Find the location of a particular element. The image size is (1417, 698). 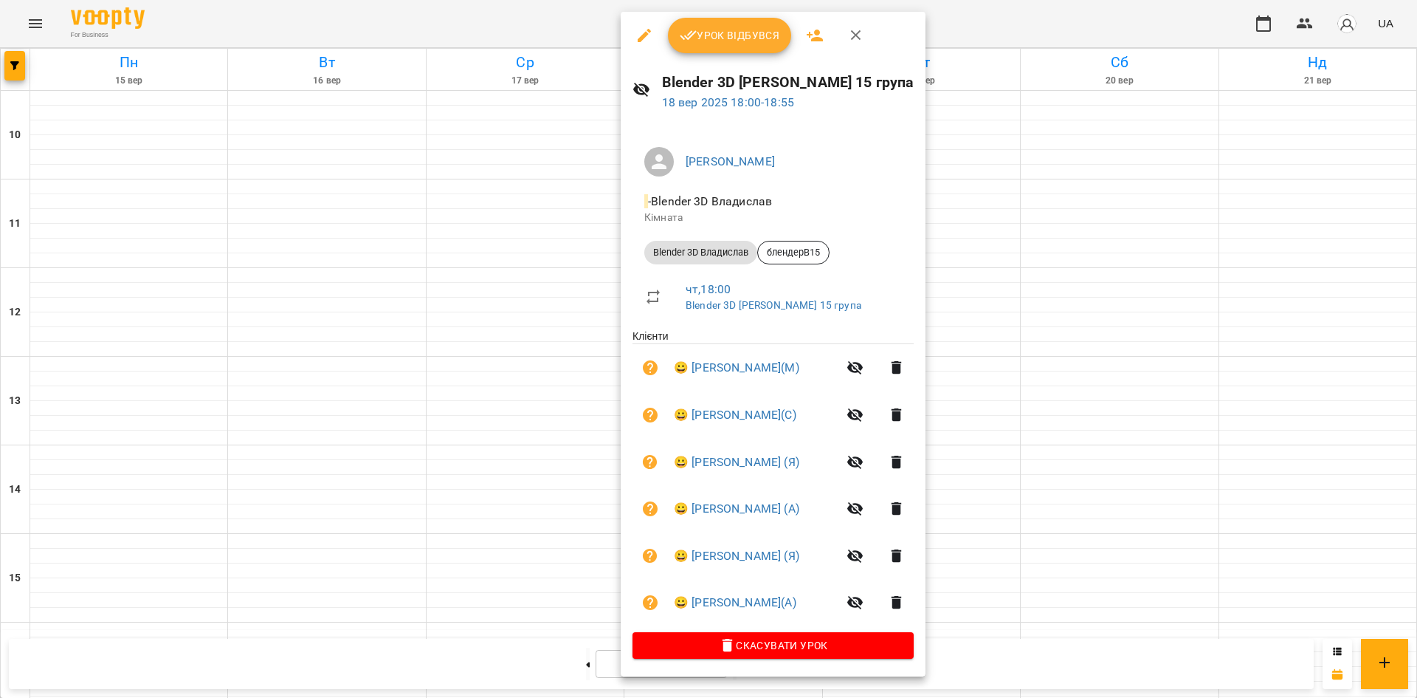

p: Кімната is located at coordinates (773, 218).